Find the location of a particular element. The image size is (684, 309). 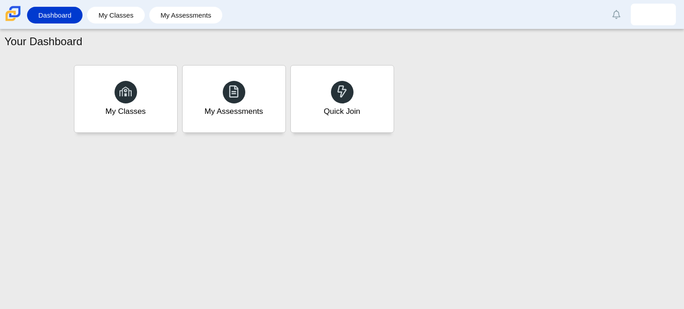

a: Carmen School of Science & Technology is located at coordinates (13, 20).